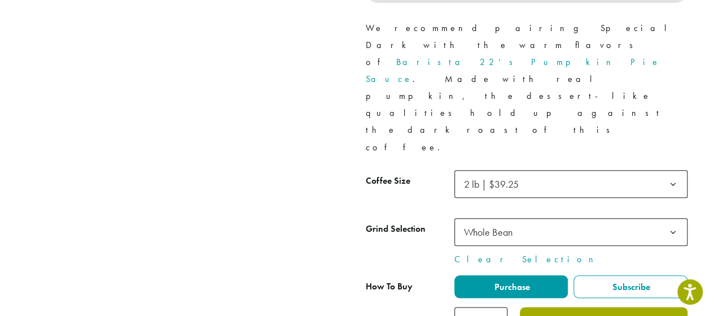  What do you see at coordinates (389, 286) in the screenshot?
I see `span: How To Buy` at bounding box center [389, 286].